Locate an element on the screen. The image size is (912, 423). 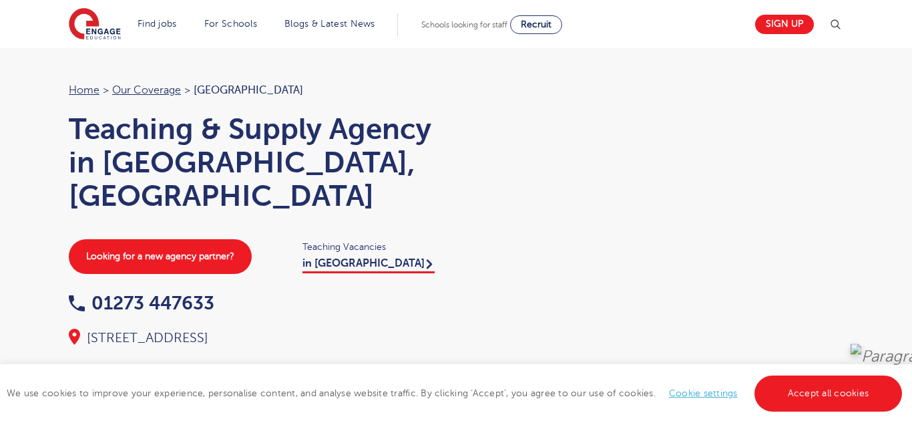
img: Engage Education is located at coordinates (95, 25).